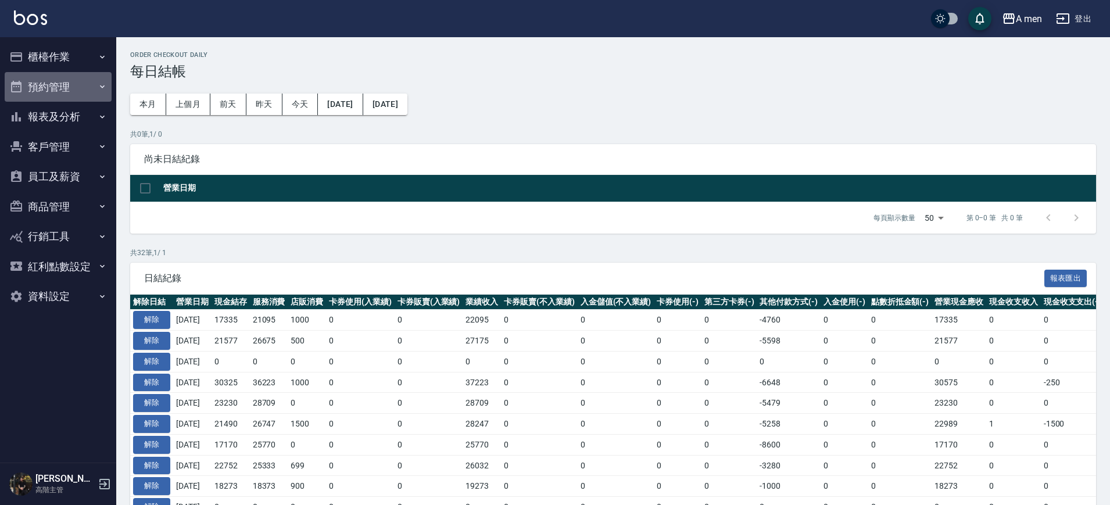 The height and width of the screenshot is (505, 1110). Describe the element at coordinates (307, 465) in the screenshot. I see `td: 699` at that location.